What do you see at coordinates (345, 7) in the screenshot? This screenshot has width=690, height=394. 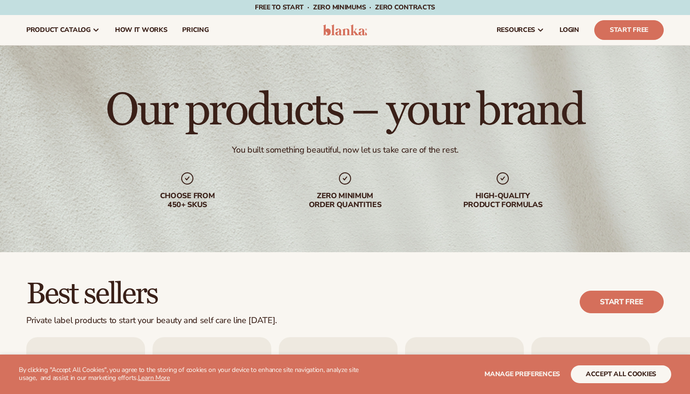 I see `span: Free to start · ZERO minimums · ZERO contracts` at bounding box center [345, 7].